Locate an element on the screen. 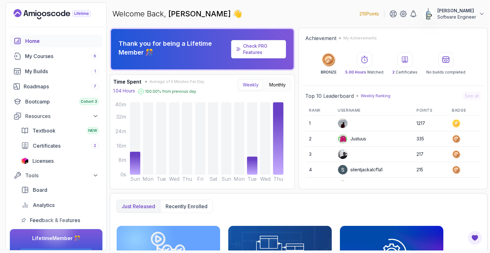  th: Badge is located at coordinates (464, 110).